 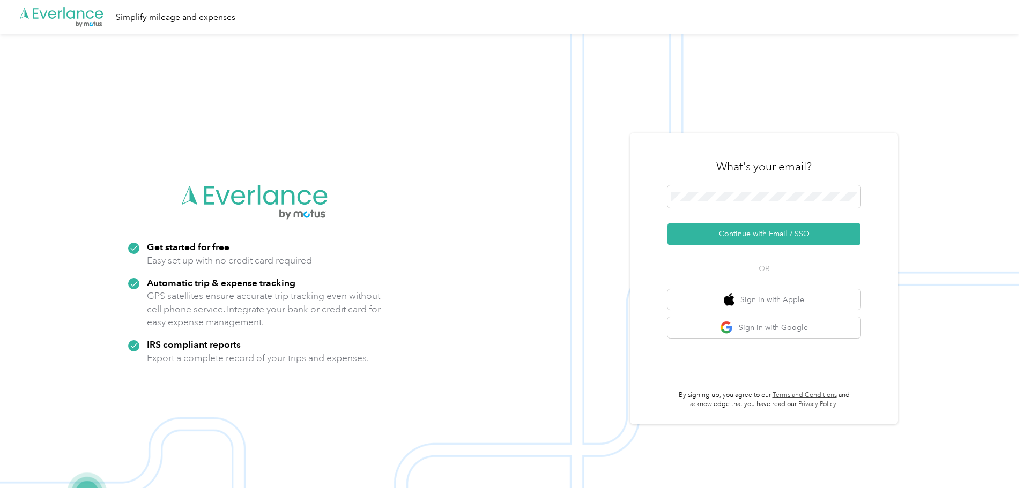 I want to click on a: Terms and Conditions, so click(x=804, y=395).